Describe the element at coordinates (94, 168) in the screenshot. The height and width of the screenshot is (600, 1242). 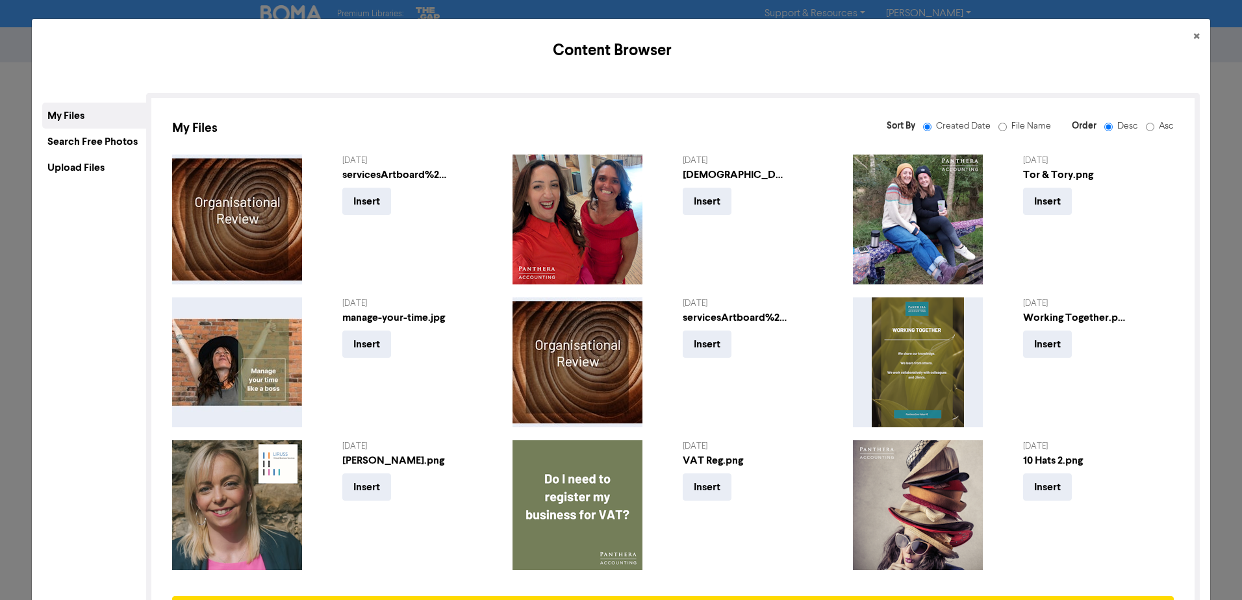
I see `div: Upload Files` at that location.